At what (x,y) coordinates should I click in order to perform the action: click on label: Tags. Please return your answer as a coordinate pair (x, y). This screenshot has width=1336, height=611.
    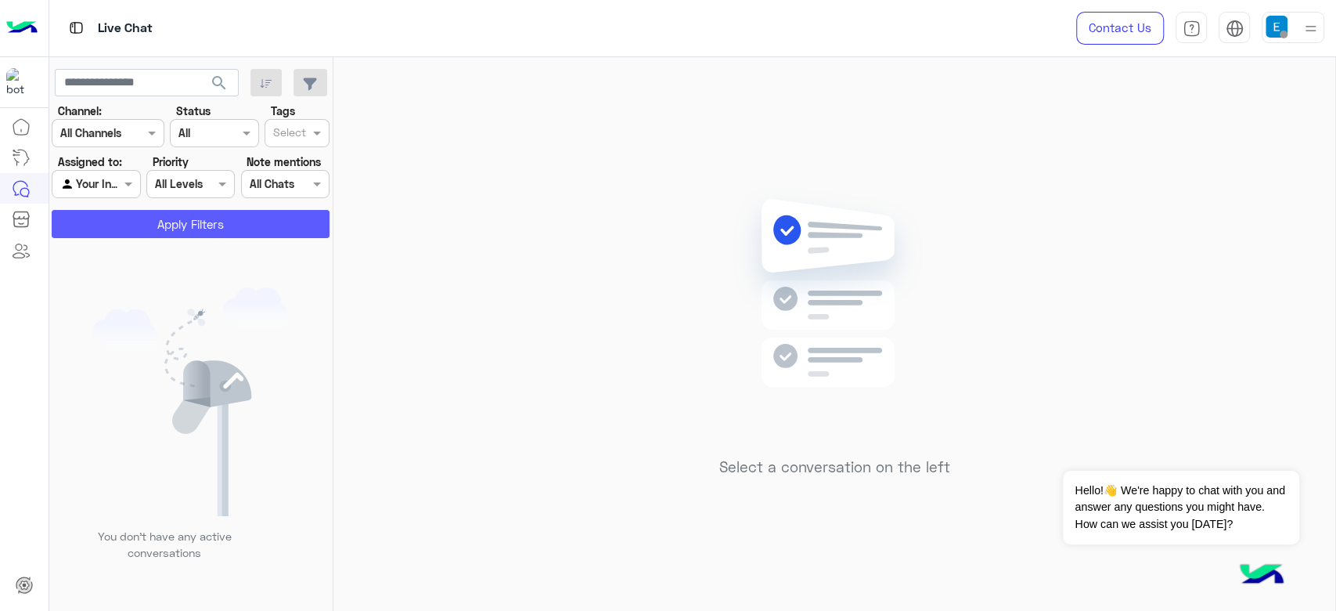
    Looking at the image, I should click on (283, 110).